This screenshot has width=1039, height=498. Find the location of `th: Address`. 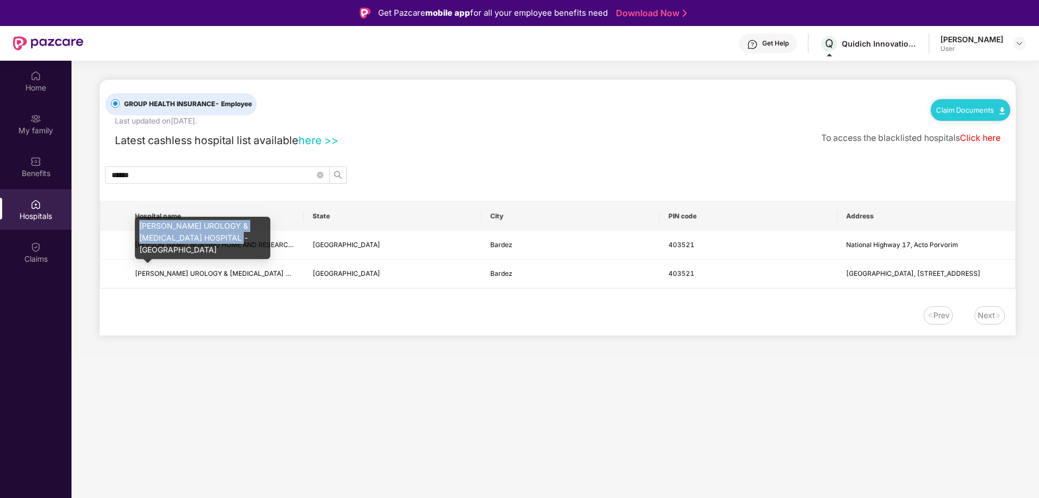

th: Address is located at coordinates (926, 216).